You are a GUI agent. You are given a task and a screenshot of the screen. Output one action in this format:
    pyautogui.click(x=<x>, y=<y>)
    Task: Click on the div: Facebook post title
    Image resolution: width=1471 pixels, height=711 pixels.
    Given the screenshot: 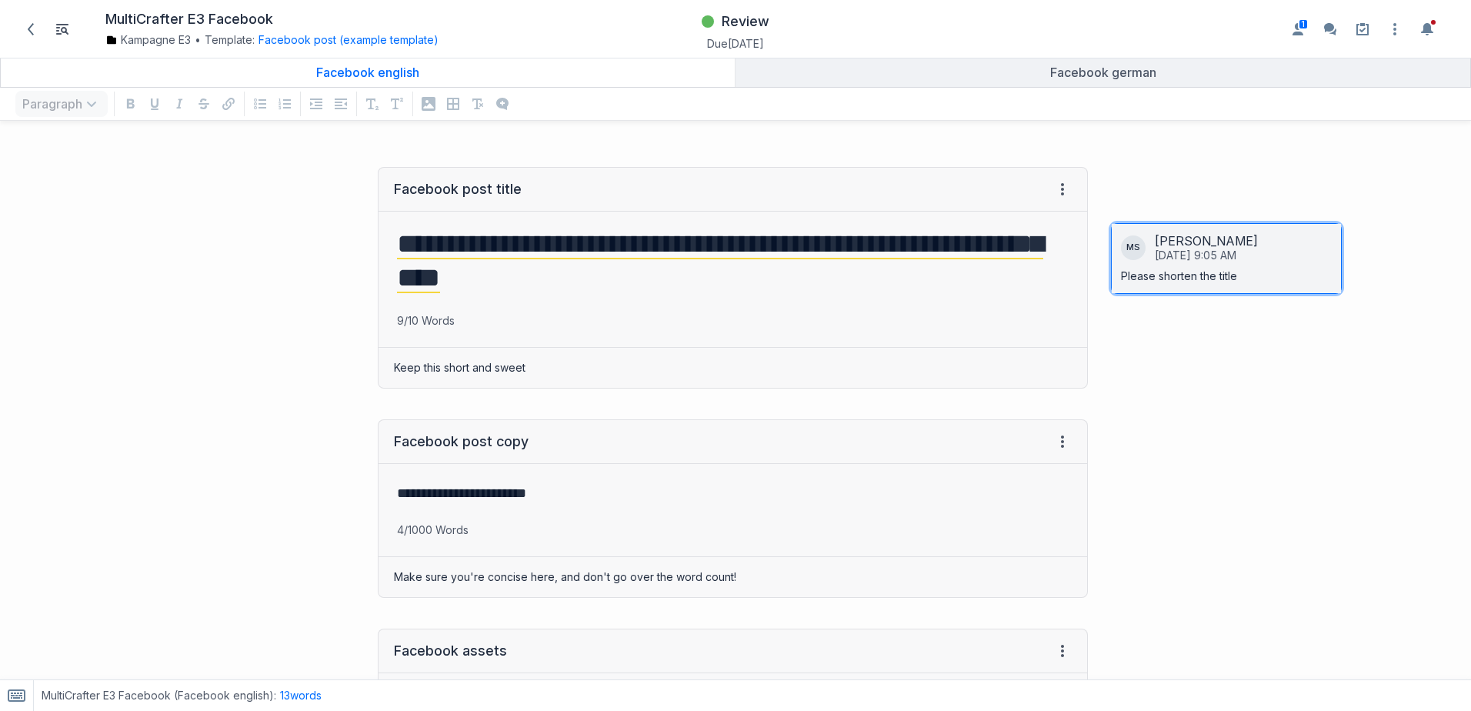 What is the action you would take?
    pyautogui.click(x=458, y=189)
    